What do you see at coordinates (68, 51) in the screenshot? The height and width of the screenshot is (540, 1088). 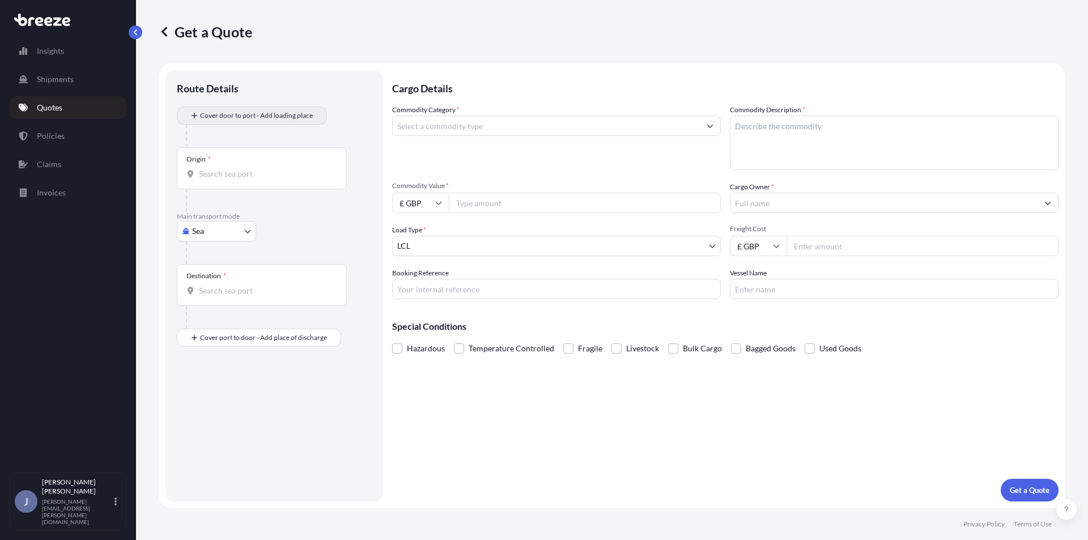 I see `a: Insights` at bounding box center [68, 51].